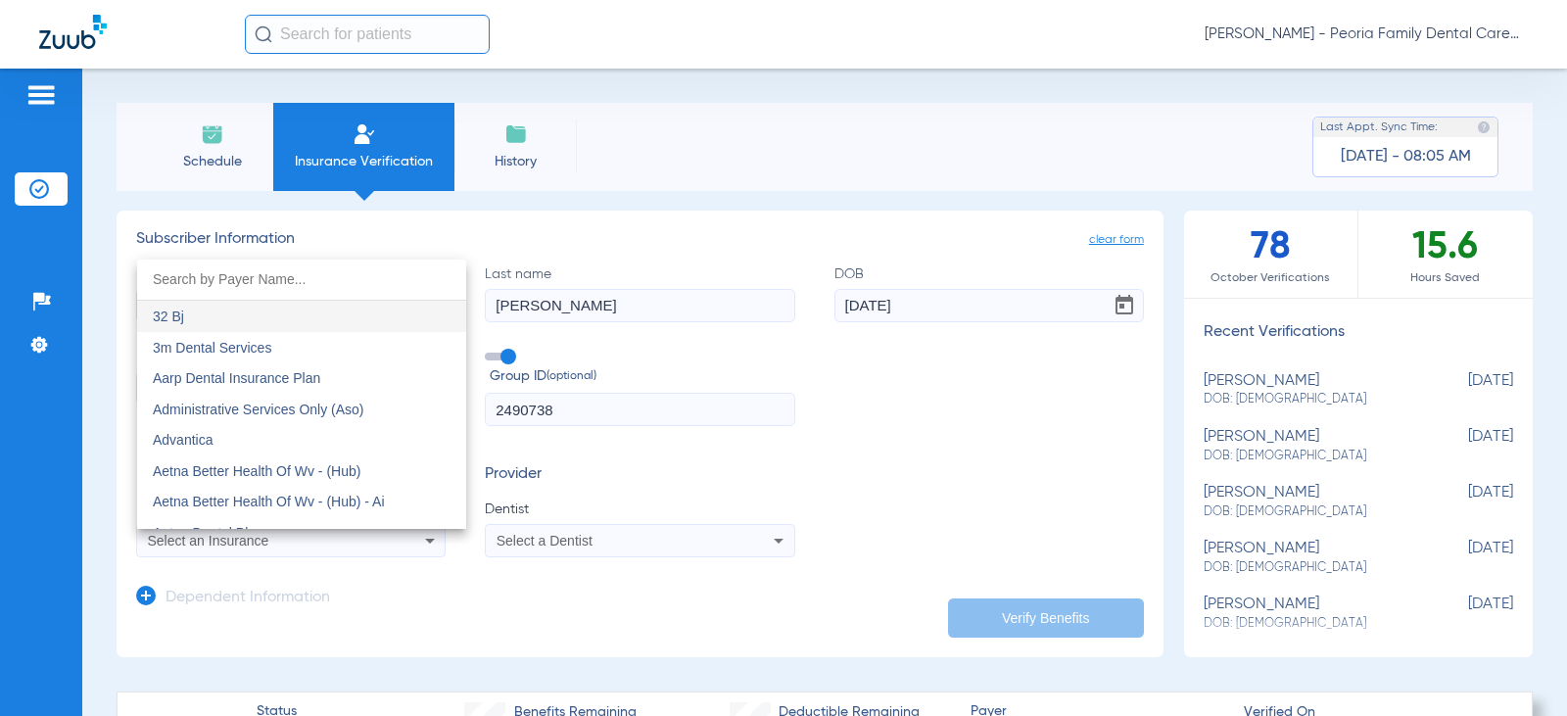  What do you see at coordinates (302, 279) in the screenshot?
I see `input: dropdown search` at bounding box center [302, 279].